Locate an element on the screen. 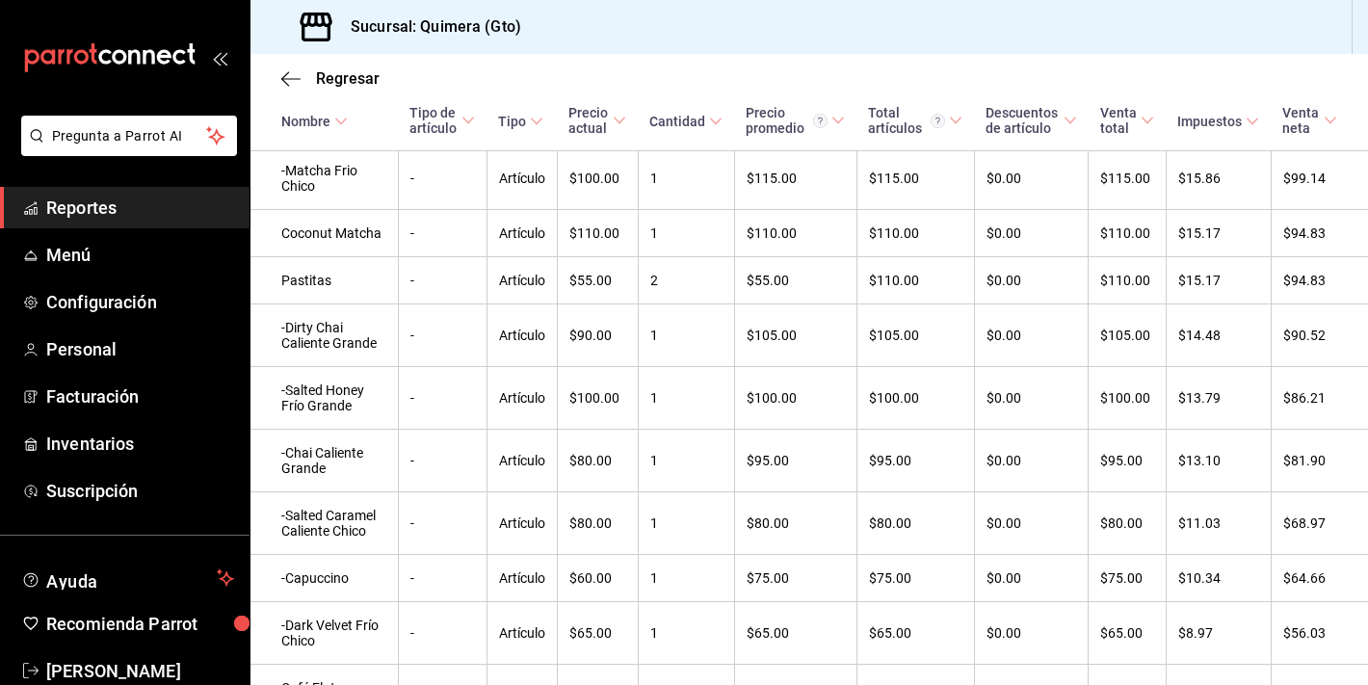 The width and height of the screenshot is (1368, 685). span: Cantidad is located at coordinates (686, 121).